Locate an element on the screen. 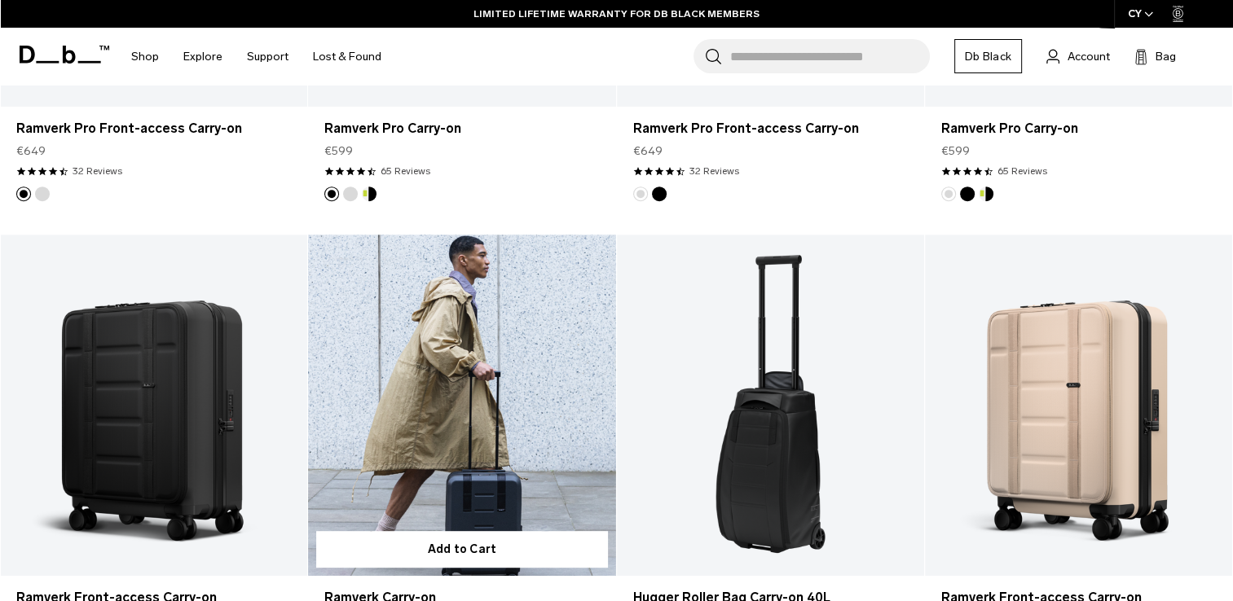 The width and height of the screenshot is (1233, 601). button: Bag is located at coordinates (1155, 56).